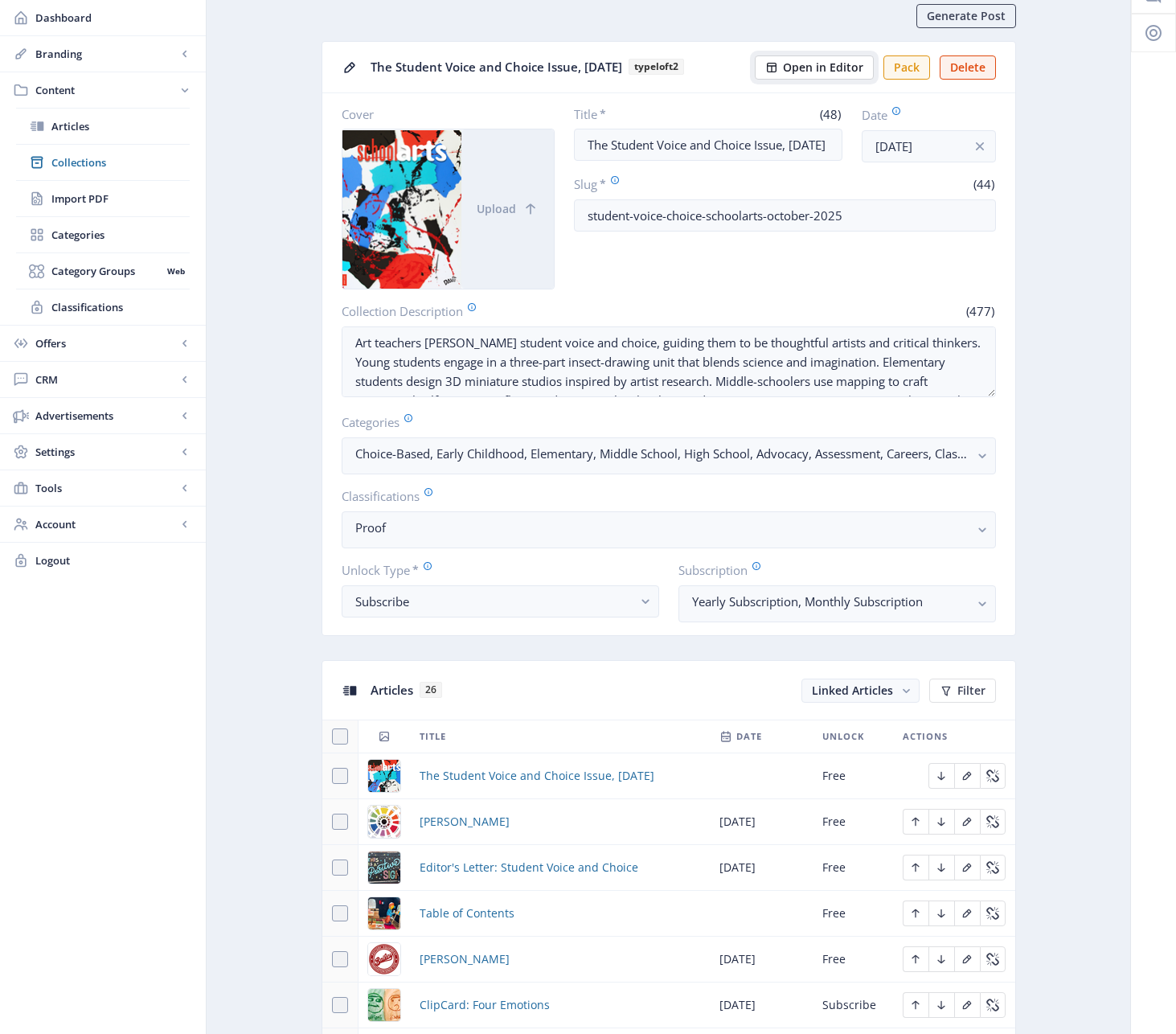  What do you see at coordinates (175, 271) in the screenshot?
I see `nb-badge: Web` at bounding box center [175, 271].